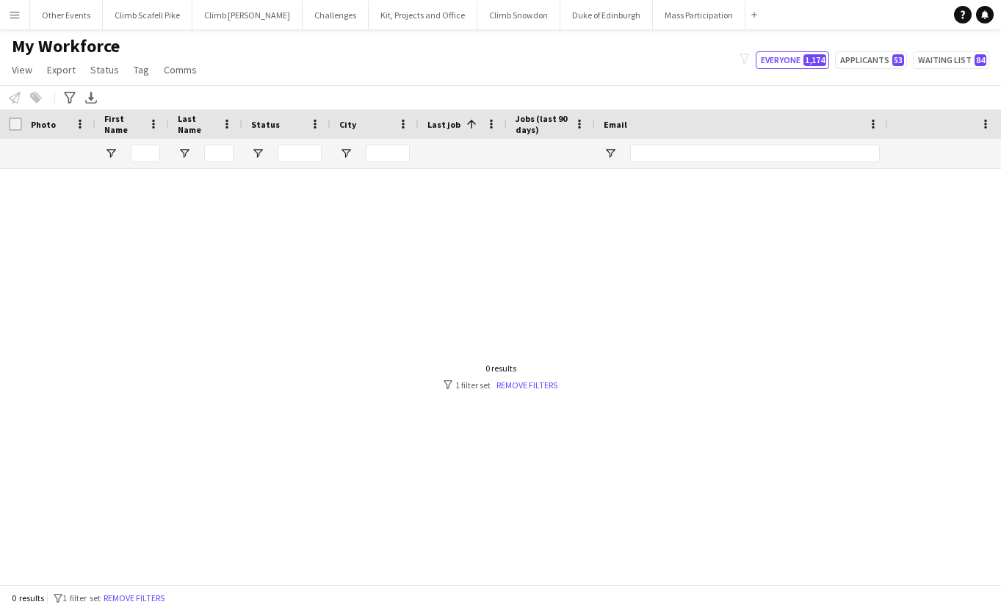 The height and width of the screenshot is (610, 1001). What do you see at coordinates (300, 153) in the screenshot?
I see `input: Status Filter Input` at bounding box center [300, 153].